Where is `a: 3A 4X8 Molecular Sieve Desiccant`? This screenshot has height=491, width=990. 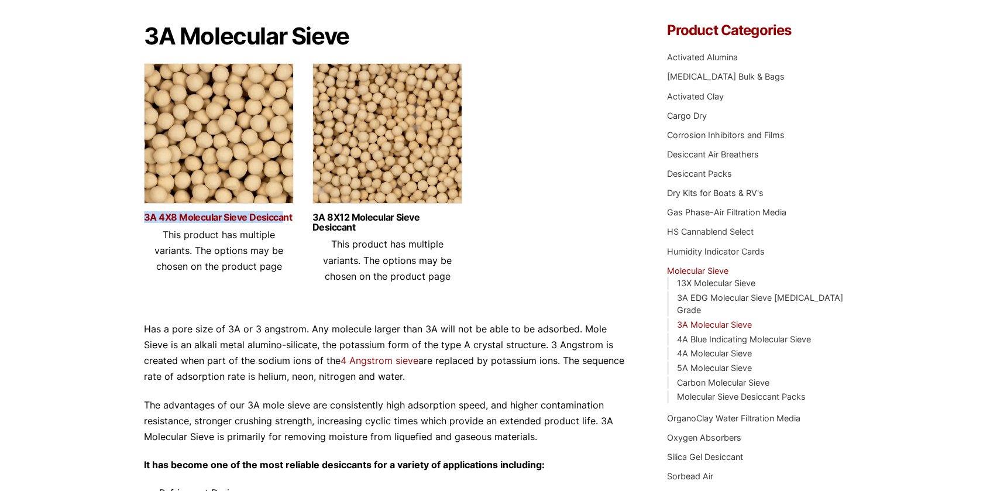 a: 3A 4X8 Molecular Sieve Desiccant is located at coordinates (219, 217).